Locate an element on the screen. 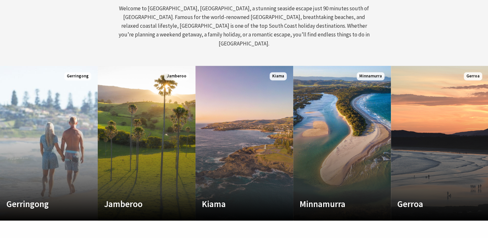 The image size is (488, 238). span: Jamberoo is located at coordinates (177, 76).